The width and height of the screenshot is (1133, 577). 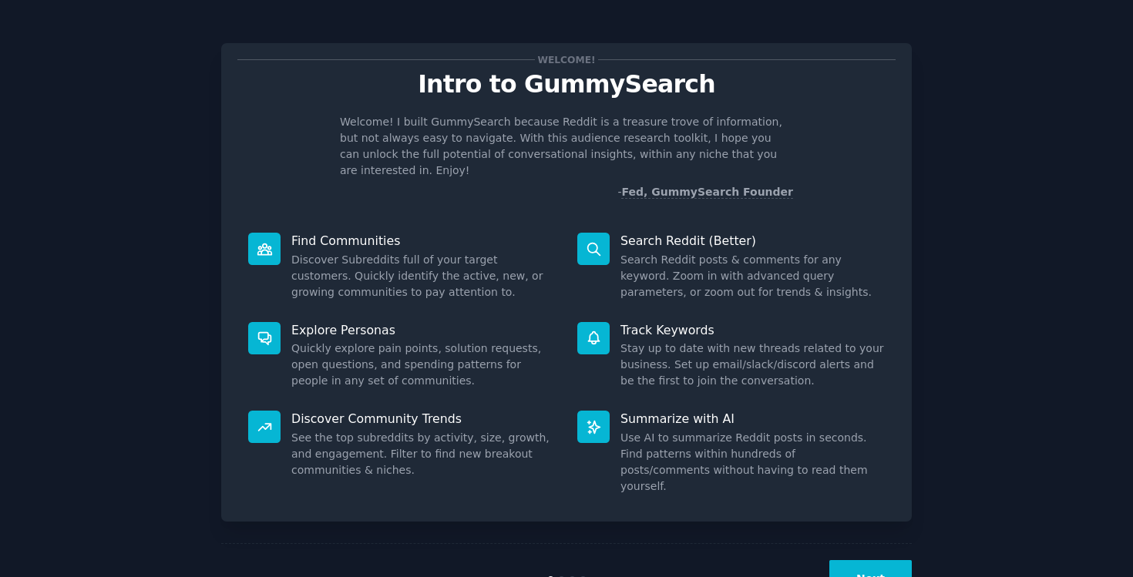 What do you see at coordinates (423, 241) in the screenshot?
I see `p: Find Communities` at bounding box center [423, 241].